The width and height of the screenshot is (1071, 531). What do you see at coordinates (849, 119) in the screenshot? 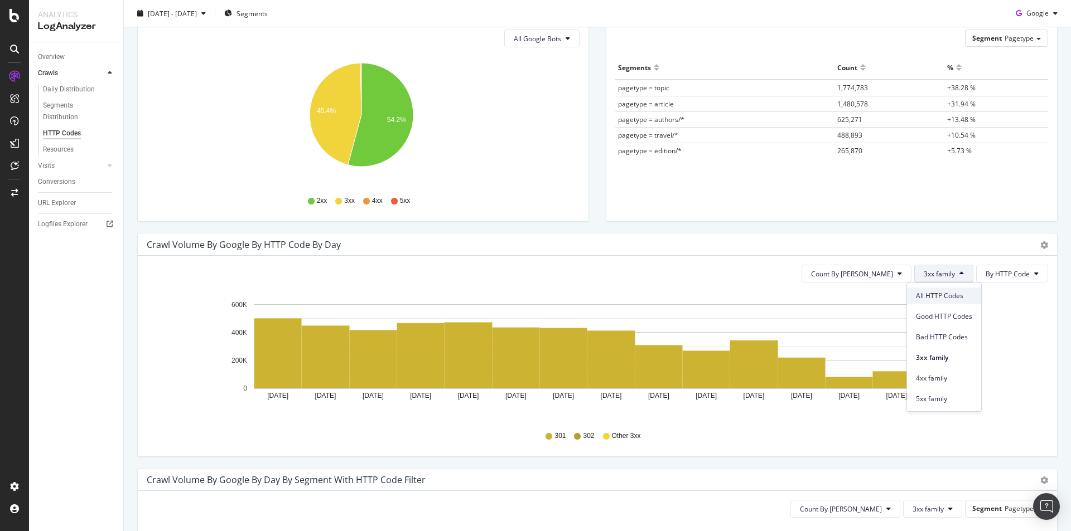
I see `span: 625,271` at bounding box center [849, 119].